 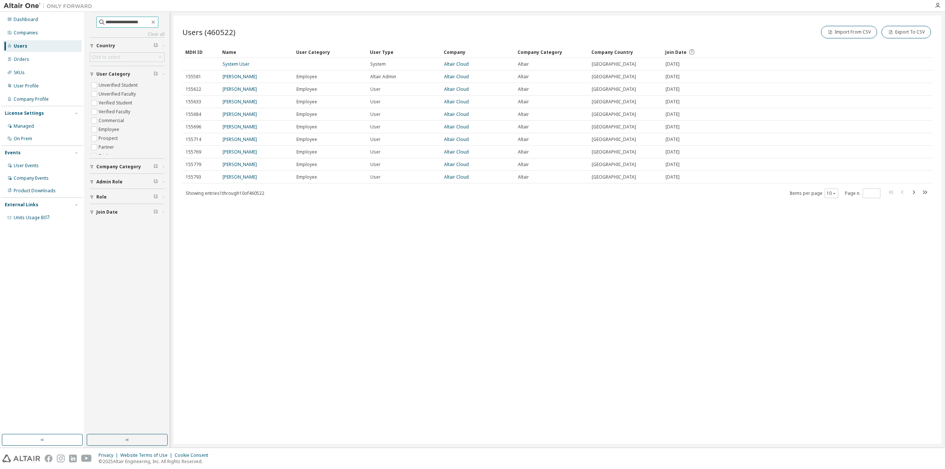 I want to click on img: facebook.svg, so click(x=48, y=459).